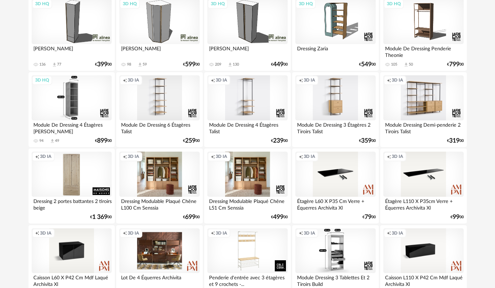 This screenshot has height=288, width=495. Describe the element at coordinates (247, 280) in the screenshot. I see `div: Penderie d'entrée avec 3 étagères et 9 crochets -...` at that location.